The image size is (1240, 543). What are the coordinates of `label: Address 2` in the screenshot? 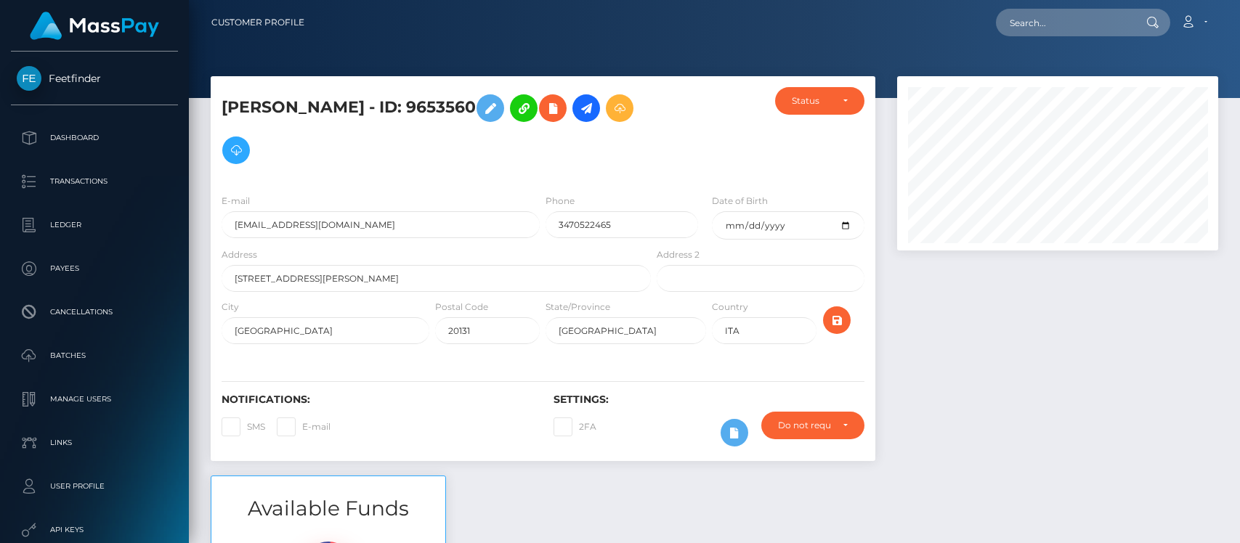 It's located at (678, 255).